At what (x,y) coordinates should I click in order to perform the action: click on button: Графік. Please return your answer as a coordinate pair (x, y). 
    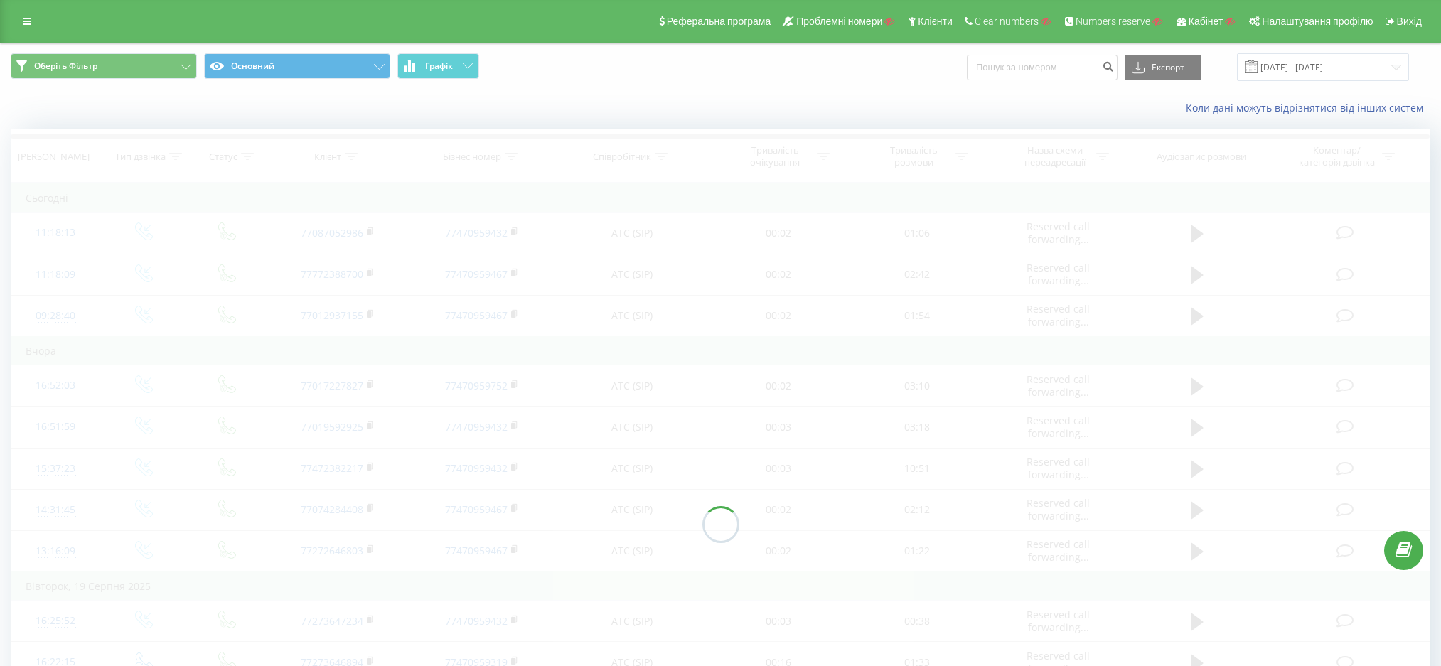
    Looking at the image, I should click on (438, 66).